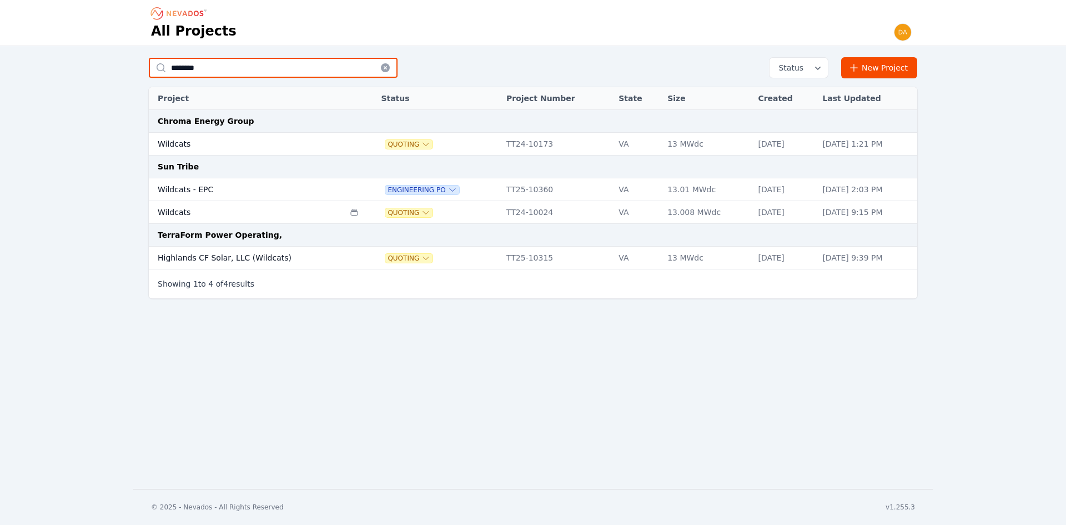 The image size is (1066, 525). I want to click on td: Sun Tribe, so click(533, 167).